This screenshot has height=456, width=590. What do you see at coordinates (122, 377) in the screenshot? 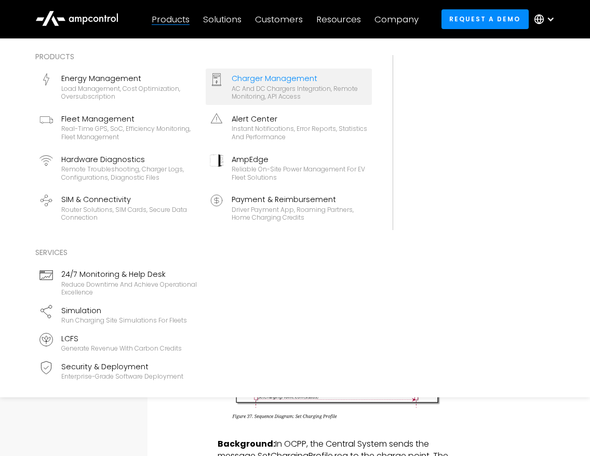
I see `div: Enterprise-grade software deployment` at bounding box center [122, 377].